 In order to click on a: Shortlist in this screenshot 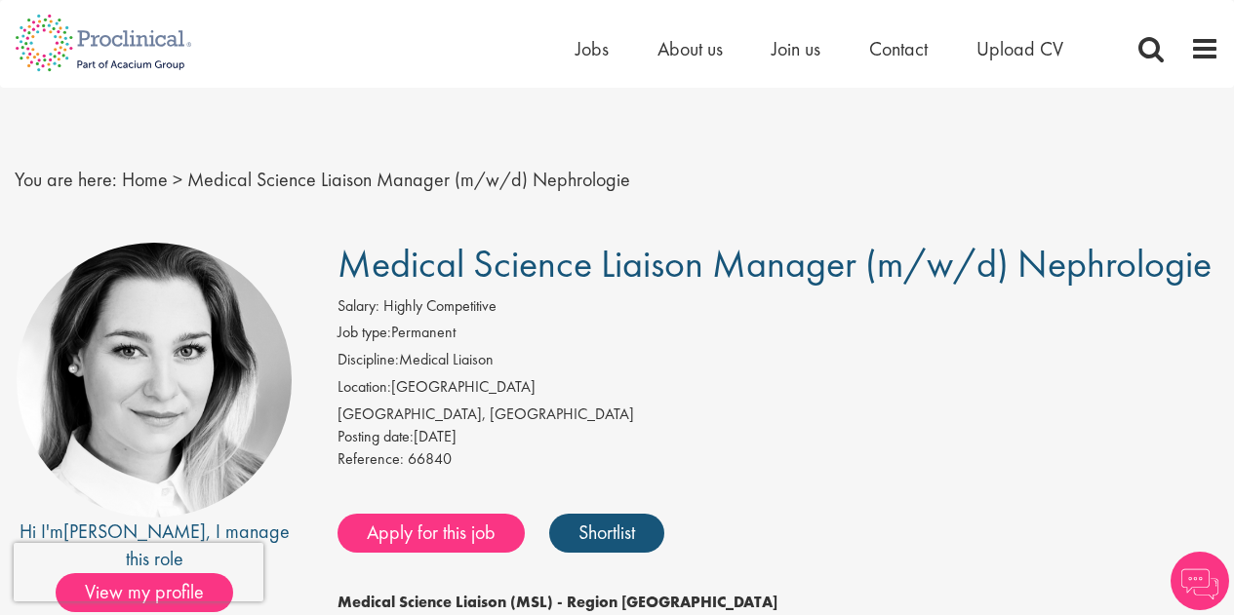, I will do `click(607, 534)`.